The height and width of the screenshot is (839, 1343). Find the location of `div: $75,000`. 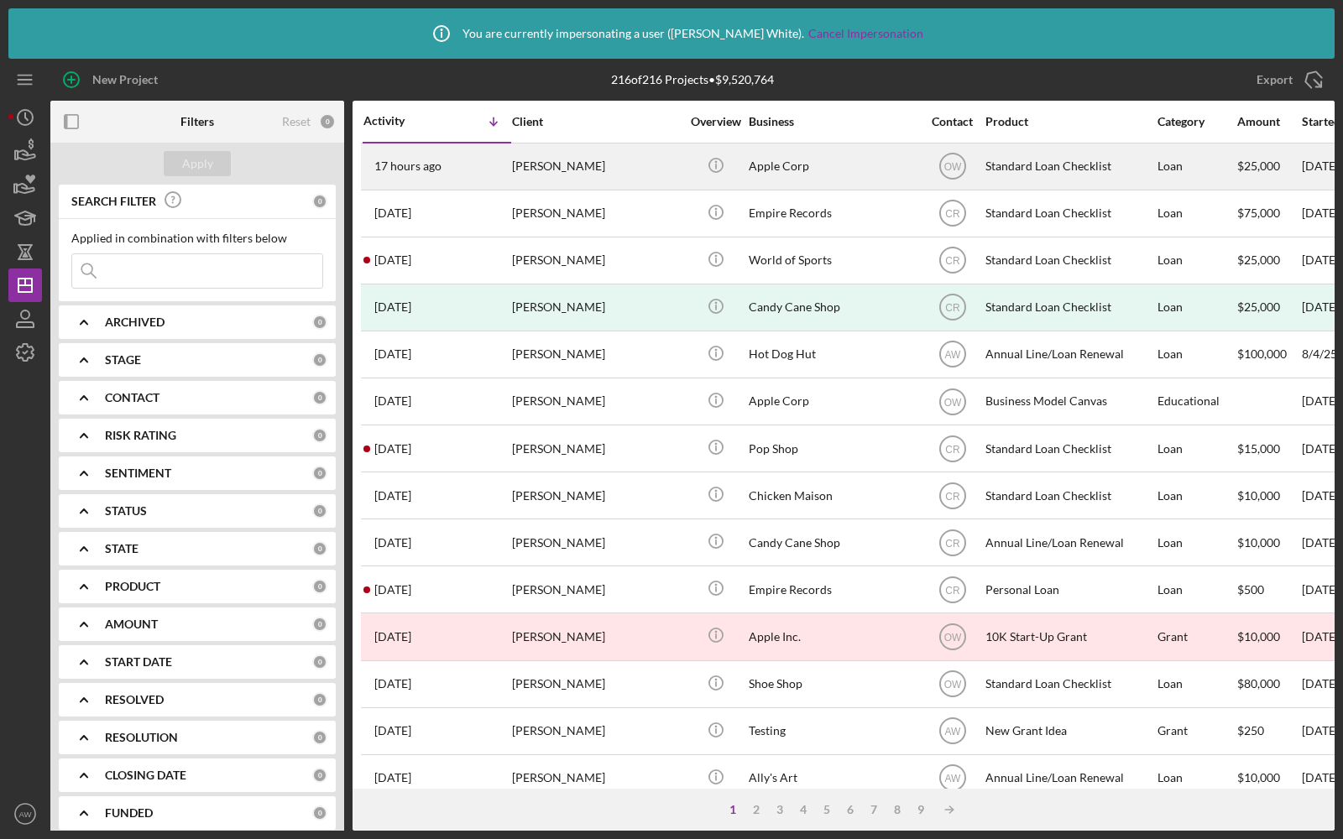

div: $75,000 is located at coordinates (1268, 213).